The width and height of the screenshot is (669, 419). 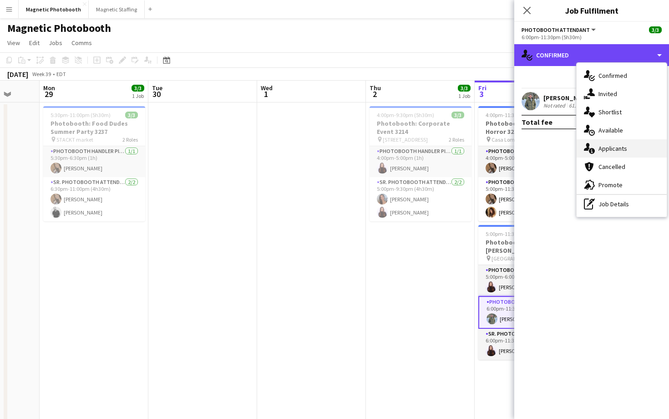 What do you see at coordinates (59, 28) in the screenshot?
I see `h1: Magnetic Photobooth` at bounding box center [59, 28].